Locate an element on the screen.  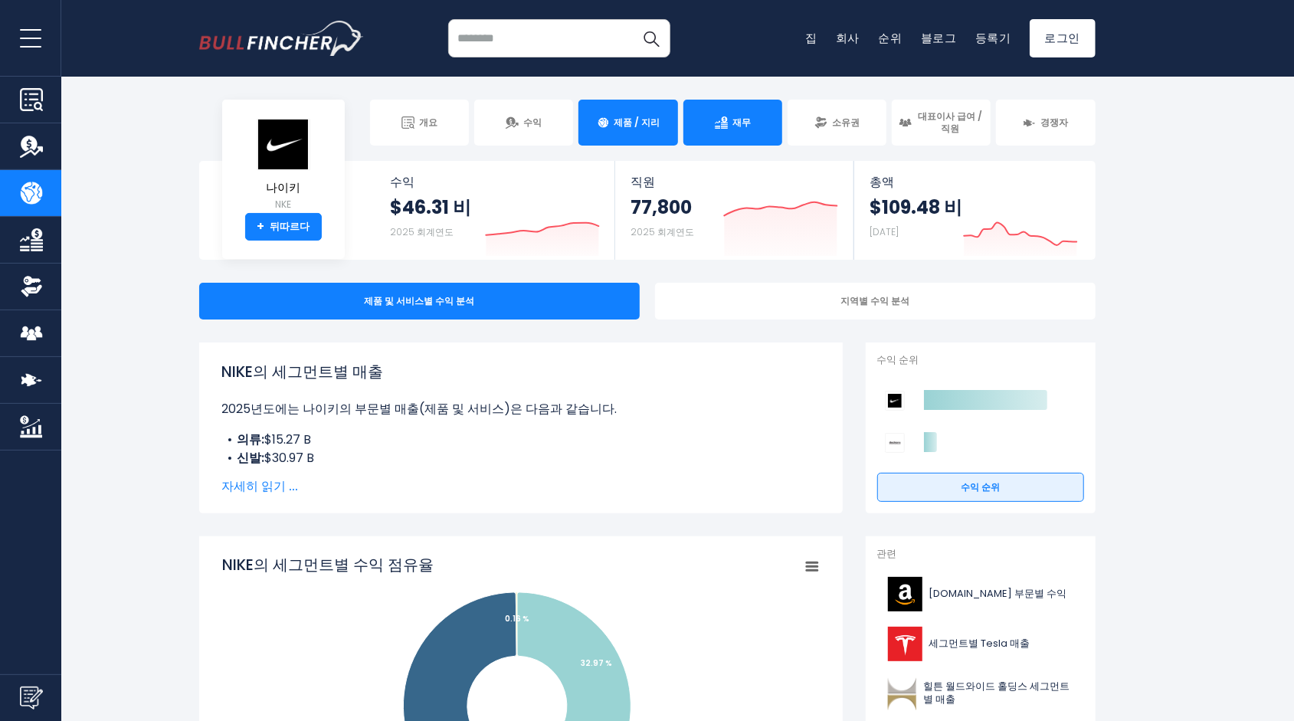
h1: NIKE의 세그먼트별 매출 is located at coordinates (521, 371).